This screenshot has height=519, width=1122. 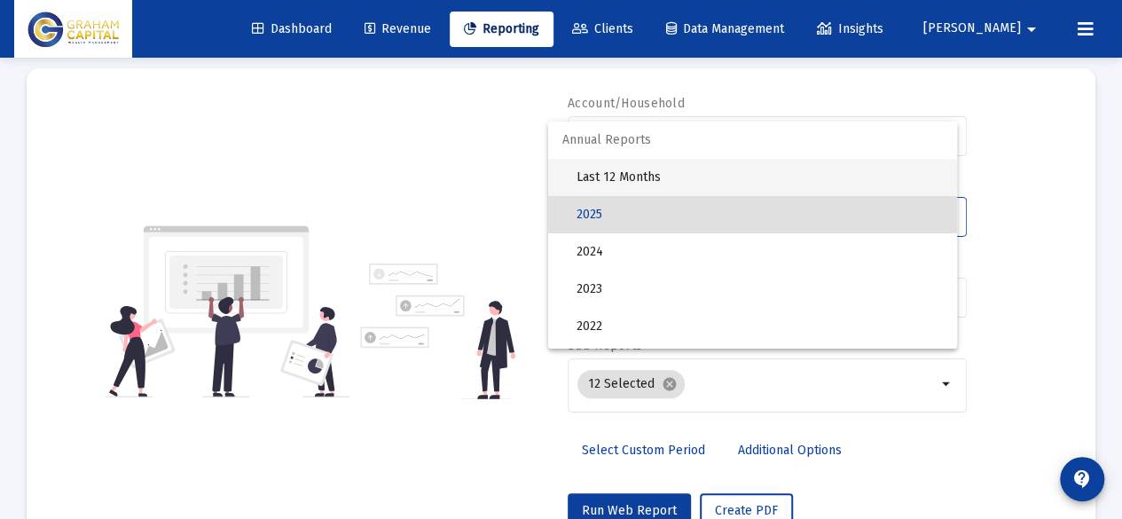 What do you see at coordinates (759, 363) in the screenshot?
I see `span: 2021` at bounding box center [759, 363].